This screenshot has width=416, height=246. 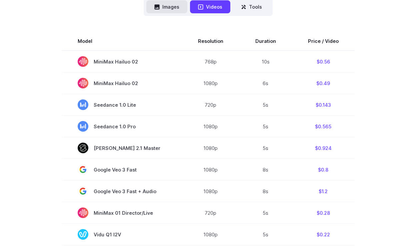 What do you see at coordinates (122, 105) in the screenshot?
I see `span: Seedance 1.0 Lite` at bounding box center [122, 105].